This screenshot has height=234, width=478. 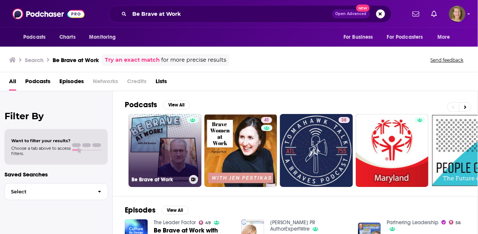 I want to click on span: Episodes, so click(x=71, y=83).